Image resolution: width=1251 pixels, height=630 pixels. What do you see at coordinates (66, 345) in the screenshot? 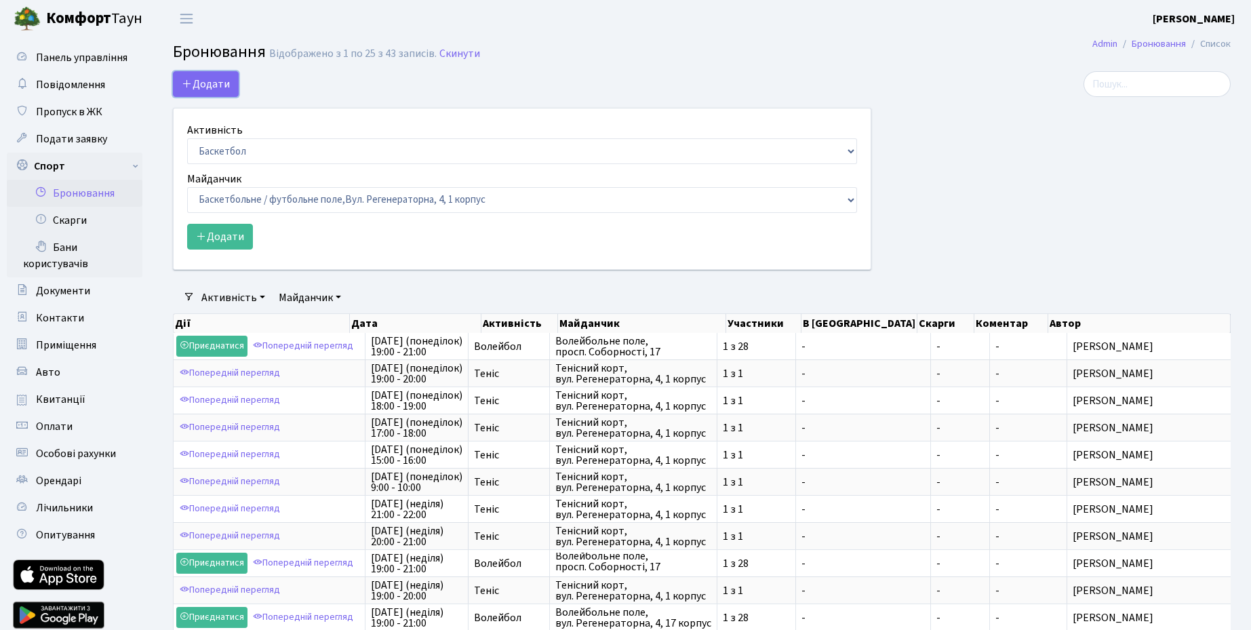
I see `span: Приміщення` at bounding box center [66, 345].